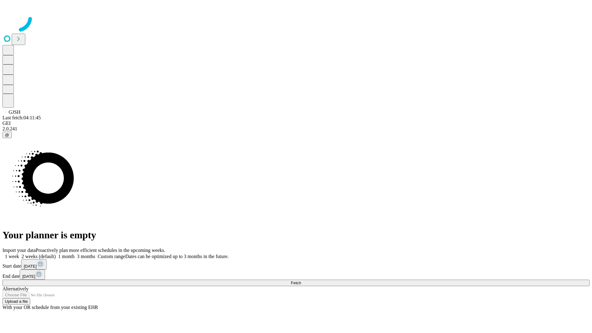 The width and height of the screenshot is (592, 333). Describe the element at coordinates (12, 256) in the screenshot. I see `span: 1 week` at that location.